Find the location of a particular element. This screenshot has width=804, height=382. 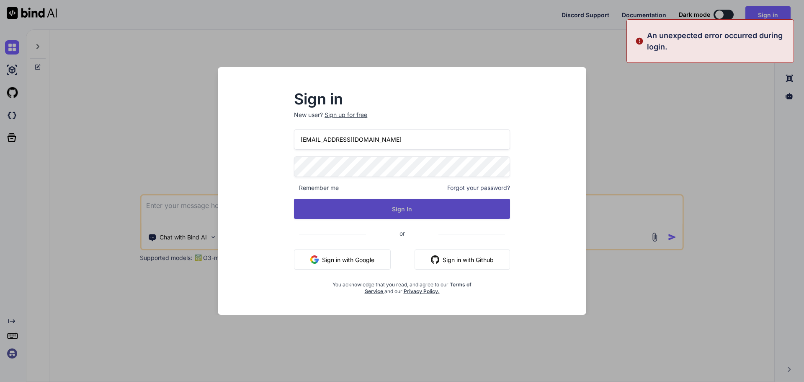

h2: Sign in is located at coordinates (402, 99).